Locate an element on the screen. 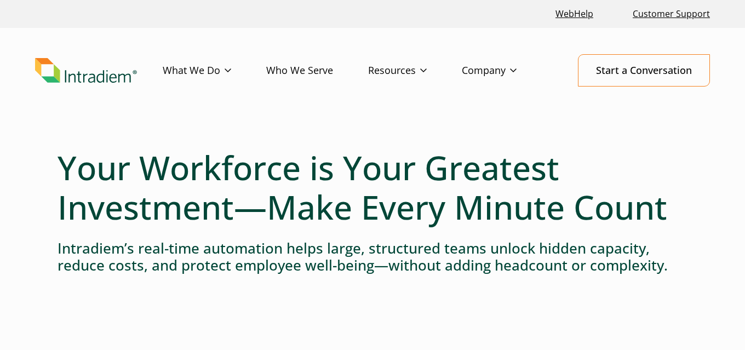 The width and height of the screenshot is (745, 350). a: Who We Serve is located at coordinates (317, 71).